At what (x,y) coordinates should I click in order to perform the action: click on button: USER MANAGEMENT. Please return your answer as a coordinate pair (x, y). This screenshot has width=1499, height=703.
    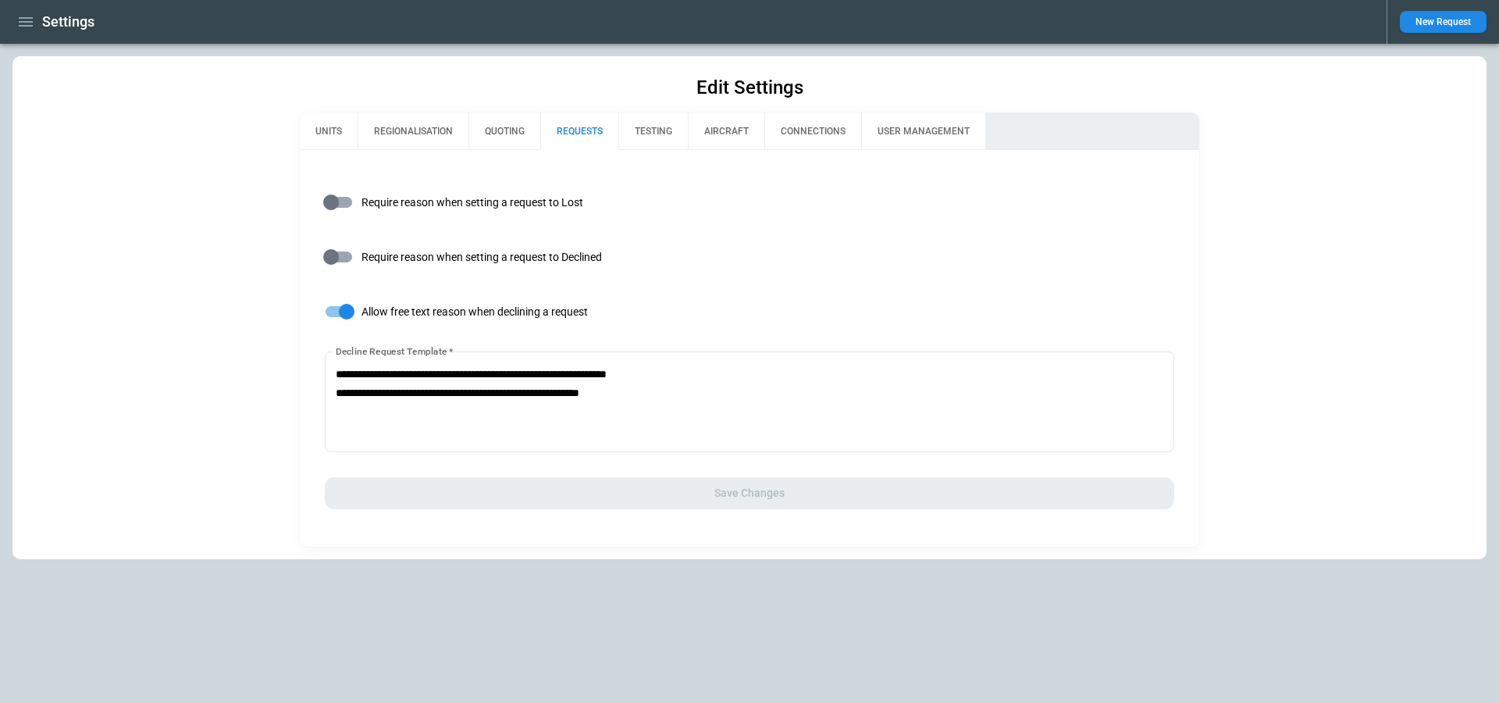
    Looking at the image, I should click on (923, 131).